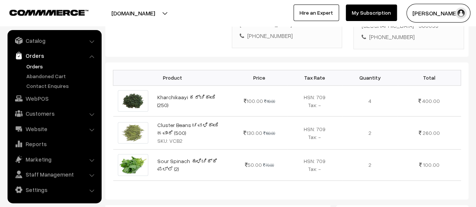  Describe the element at coordinates (133, 165) in the screenshot. I see `img: SourSpinach.png` at that location.